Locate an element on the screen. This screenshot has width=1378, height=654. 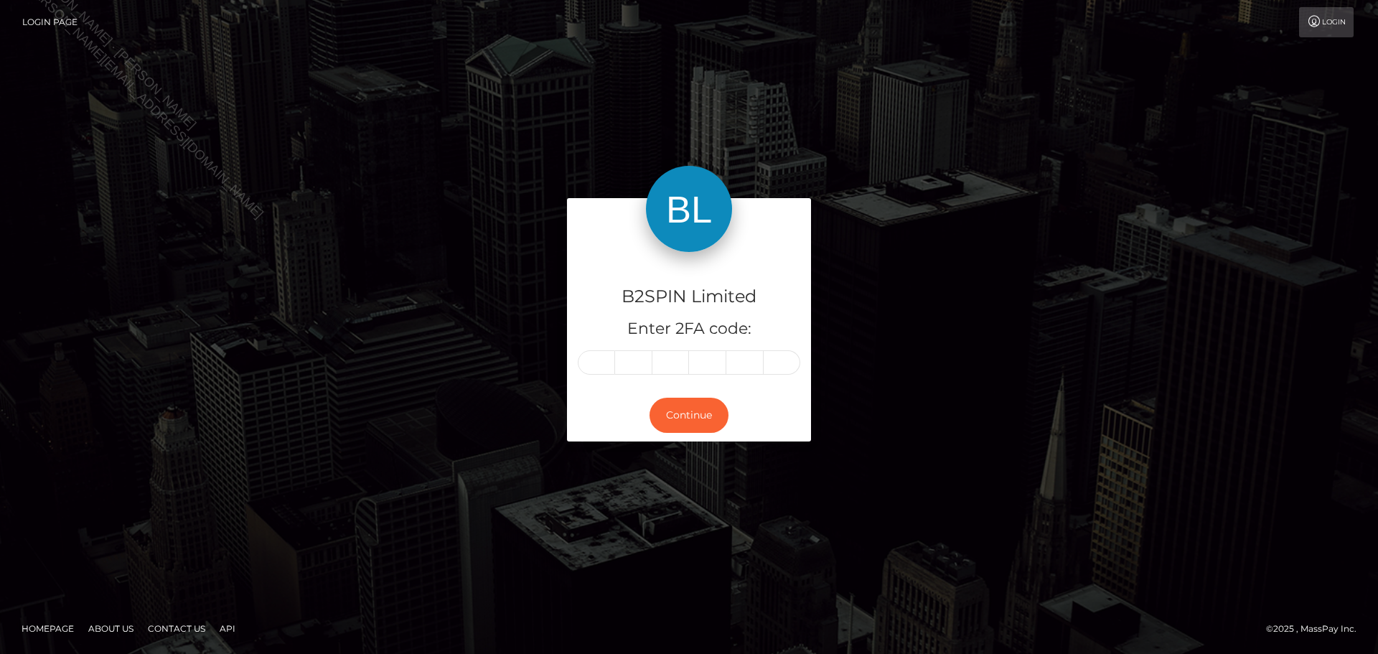
button: Continue is located at coordinates (689, 415).